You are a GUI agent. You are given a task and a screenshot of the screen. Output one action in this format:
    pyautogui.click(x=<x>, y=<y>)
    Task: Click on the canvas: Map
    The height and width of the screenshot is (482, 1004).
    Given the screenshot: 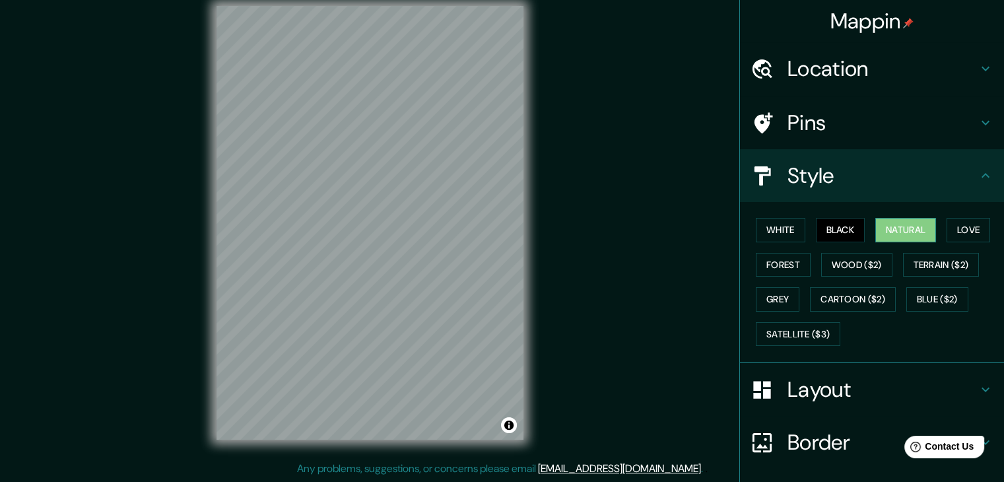 What is the action you would take?
    pyautogui.click(x=370, y=223)
    